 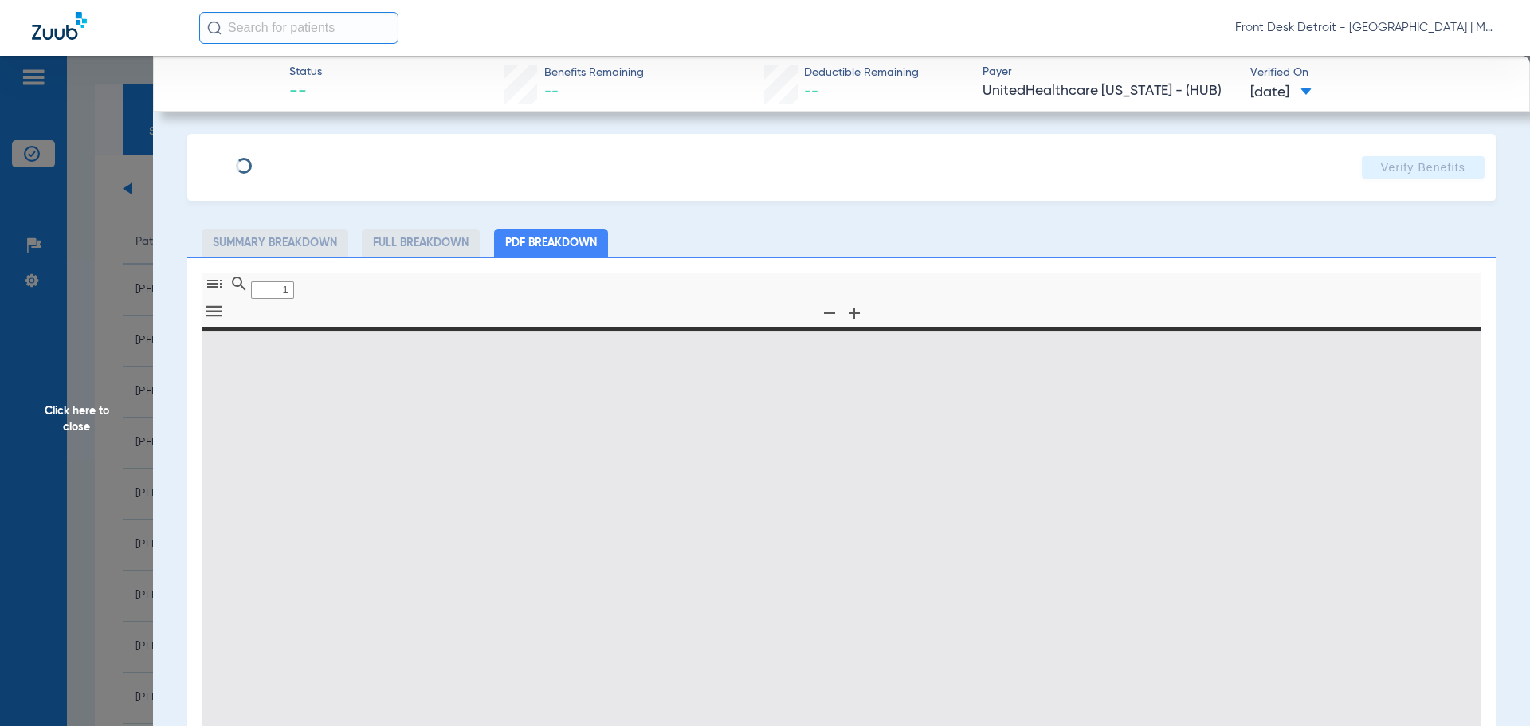 I want to click on pdf-shy-button: Find in Document, so click(x=238, y=289).